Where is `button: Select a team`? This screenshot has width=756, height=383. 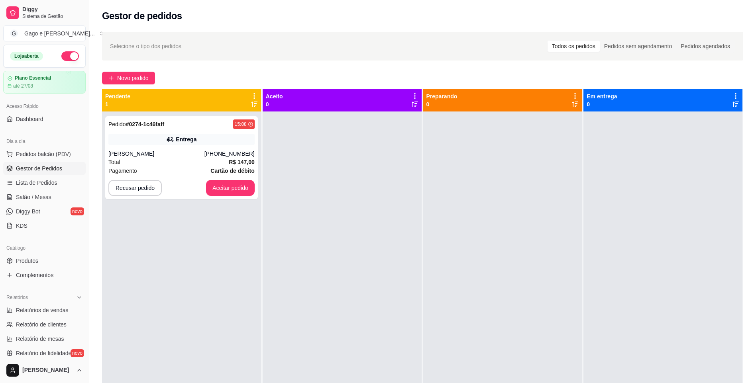
button: Select a team is located at coordinates (44, 33).